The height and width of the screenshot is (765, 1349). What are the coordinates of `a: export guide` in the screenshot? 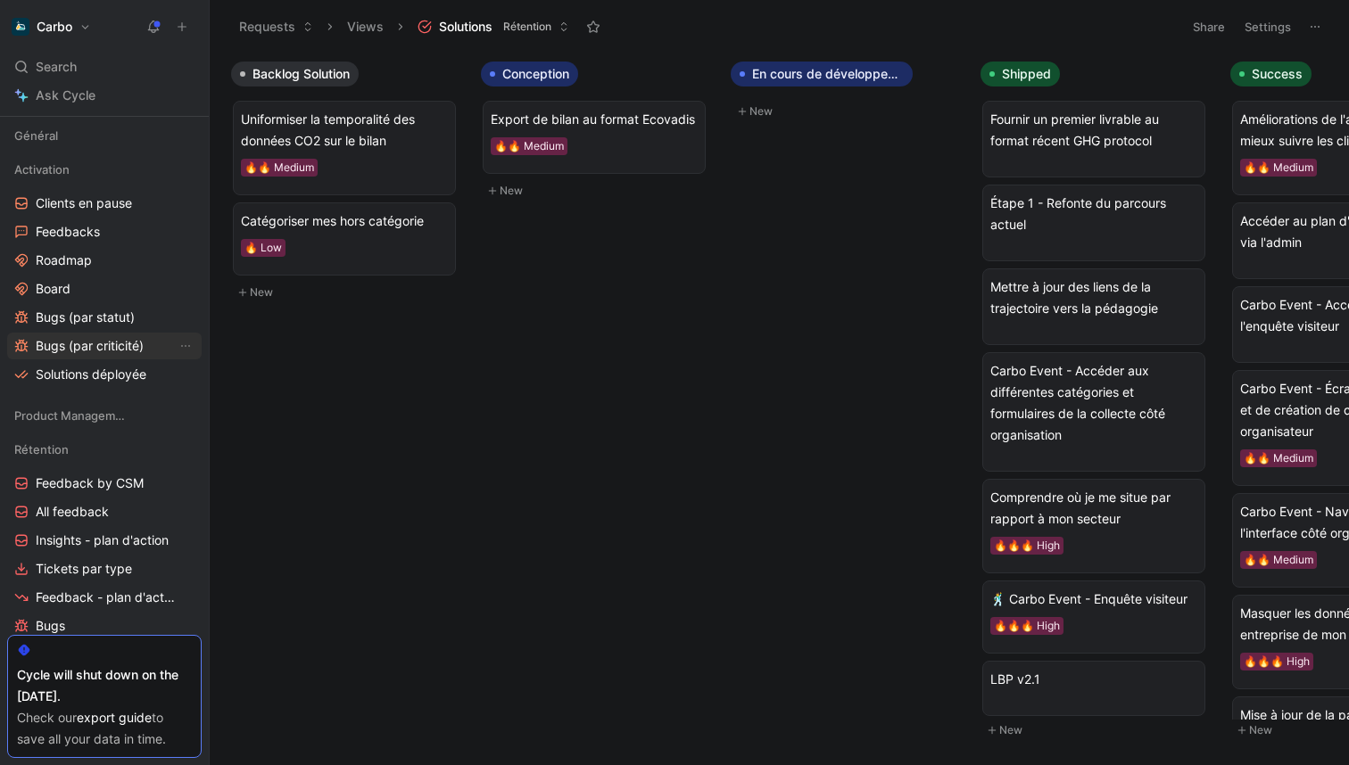 It's located at (114, 717).